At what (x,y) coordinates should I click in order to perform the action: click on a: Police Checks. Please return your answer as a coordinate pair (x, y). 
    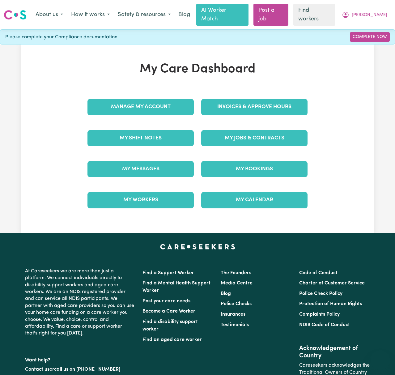
    Looking at the image, I should click on (236, 304).